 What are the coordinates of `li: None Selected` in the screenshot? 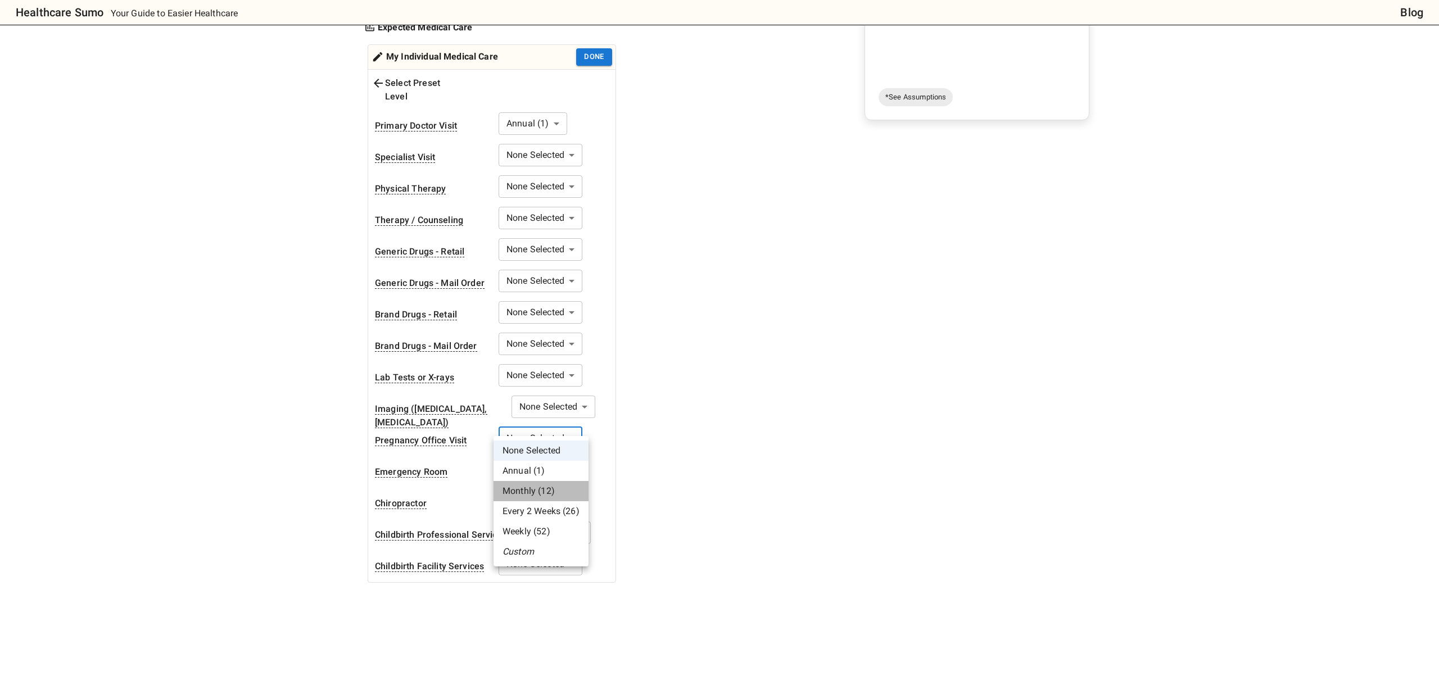 It's located at (541, 451).